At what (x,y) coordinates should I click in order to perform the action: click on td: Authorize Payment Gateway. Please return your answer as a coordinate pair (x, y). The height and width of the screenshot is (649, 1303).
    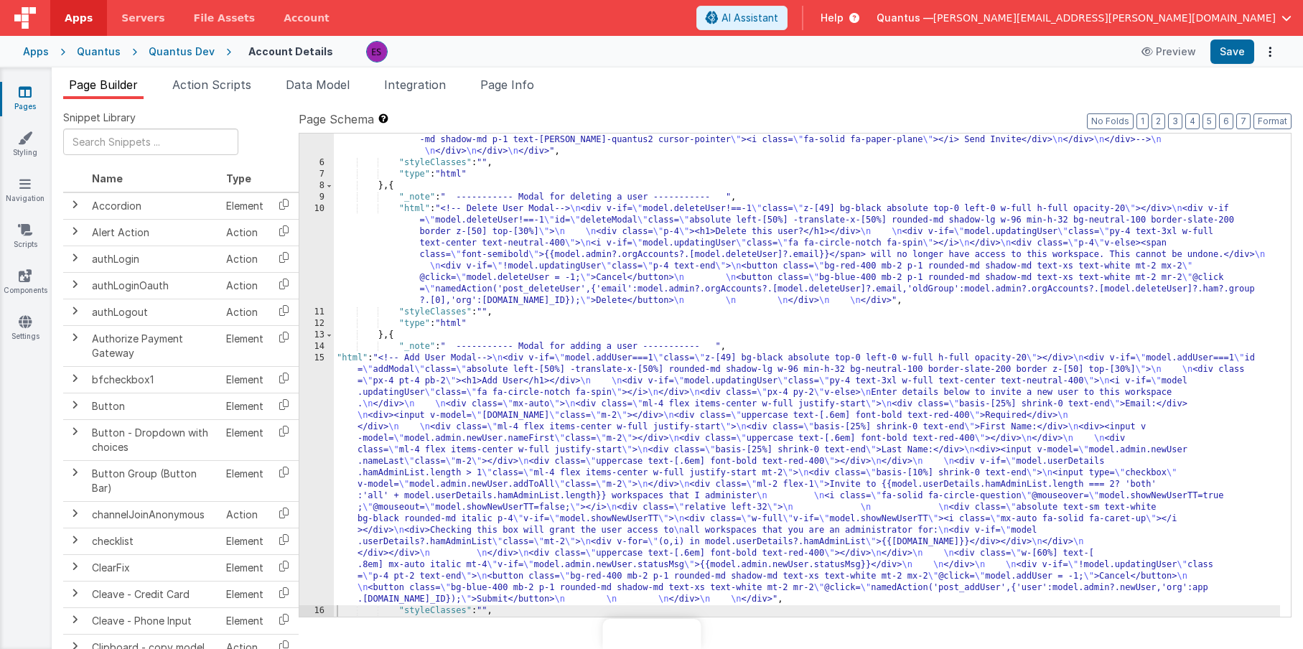
    Looking at the image, I should click on (153, 345).